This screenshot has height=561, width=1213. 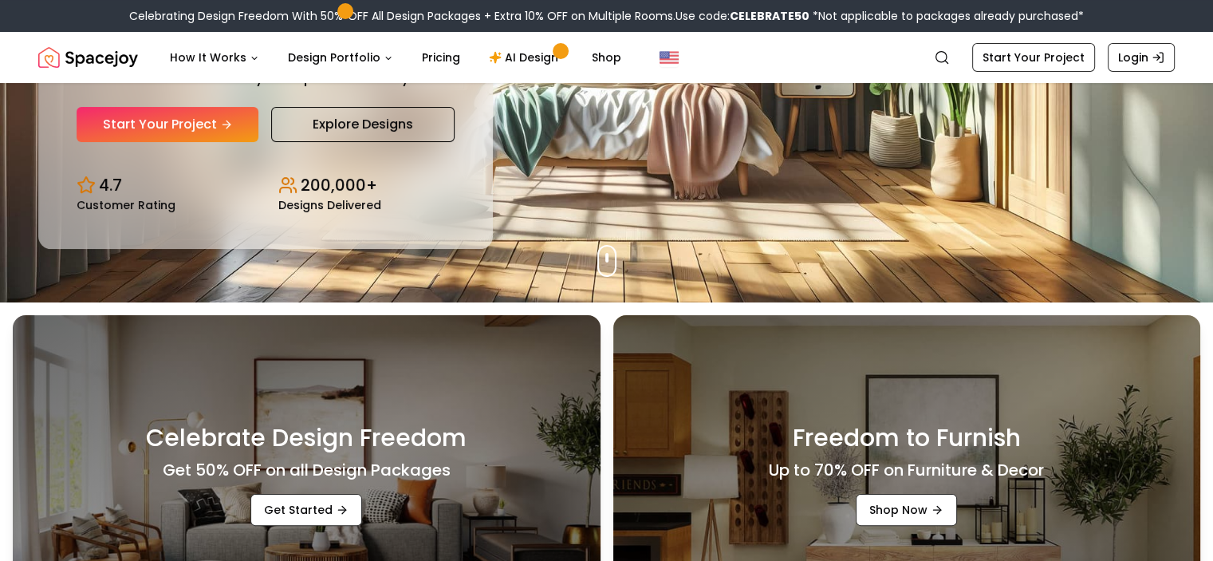 What do you see at coordinates (88, 57) in the screenshot?
I see `a: Spacejoy` at bounding box center [88, 57].